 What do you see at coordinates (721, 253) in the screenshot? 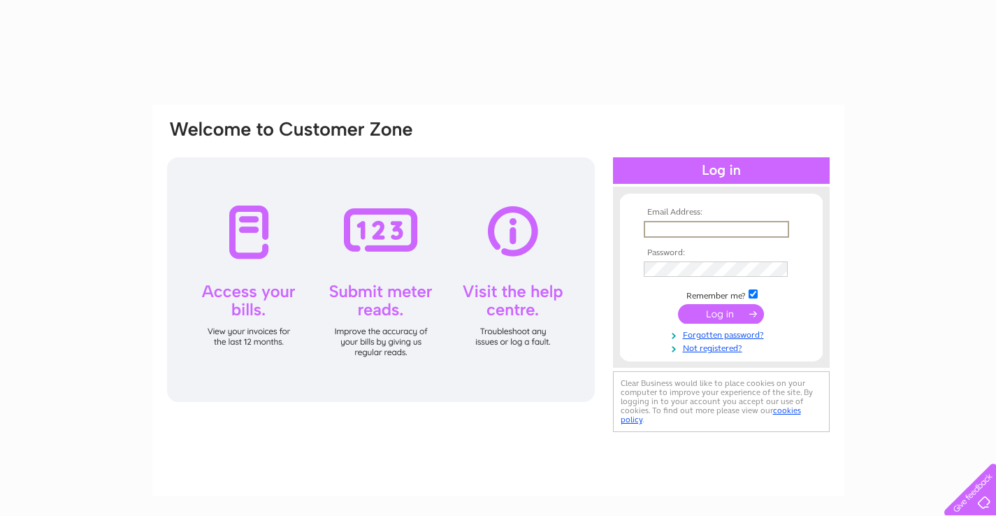
I see `th: Password:` at bounding box center [721, 253].